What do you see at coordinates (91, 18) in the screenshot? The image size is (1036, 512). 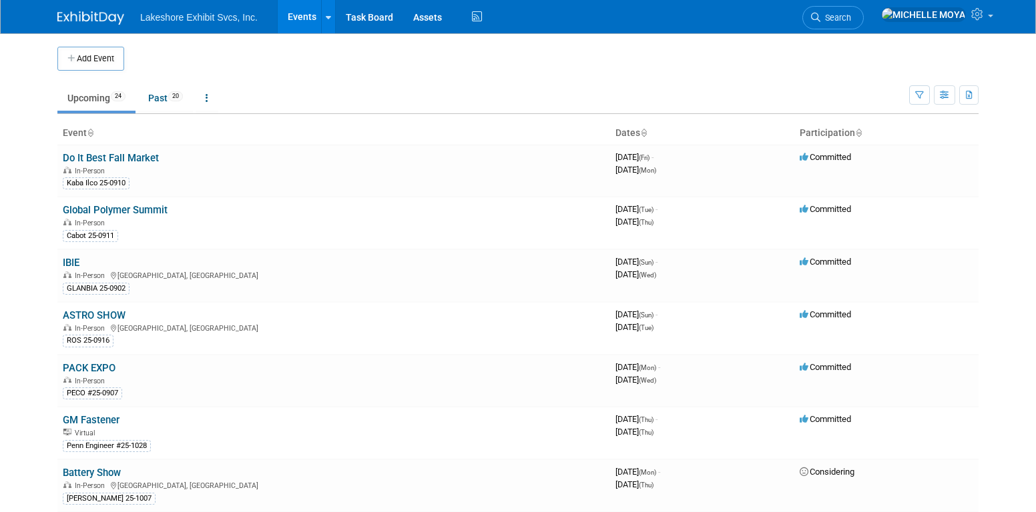 I see `img: ExhibitDay` at bounding box center [91, 18].